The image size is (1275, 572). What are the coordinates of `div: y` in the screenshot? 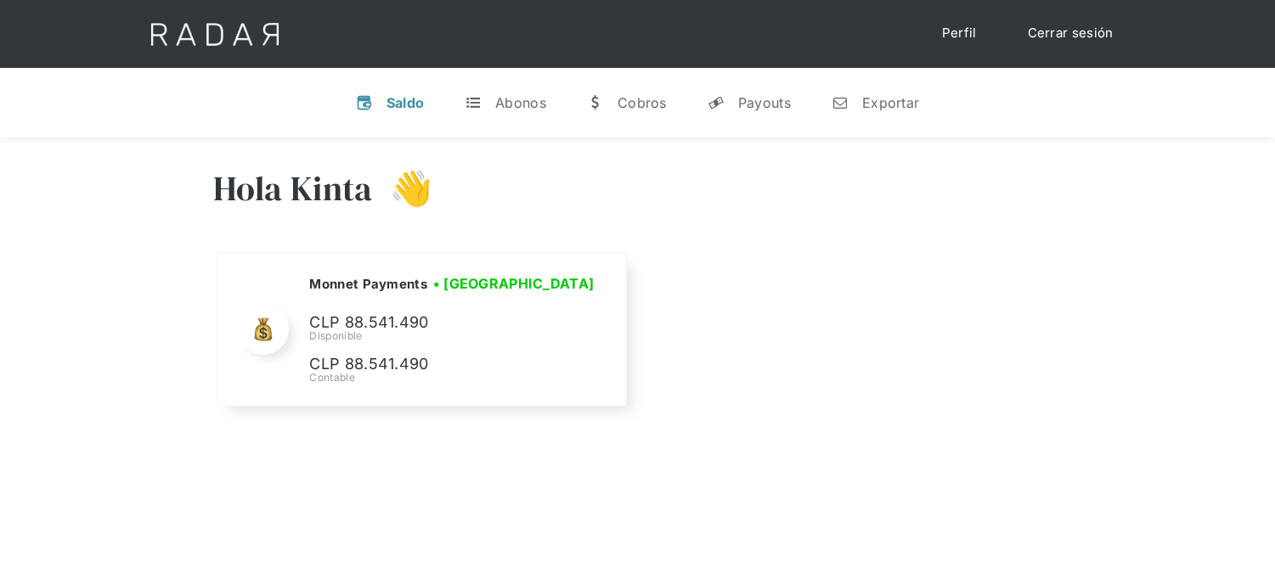 It's located at (716, 103).